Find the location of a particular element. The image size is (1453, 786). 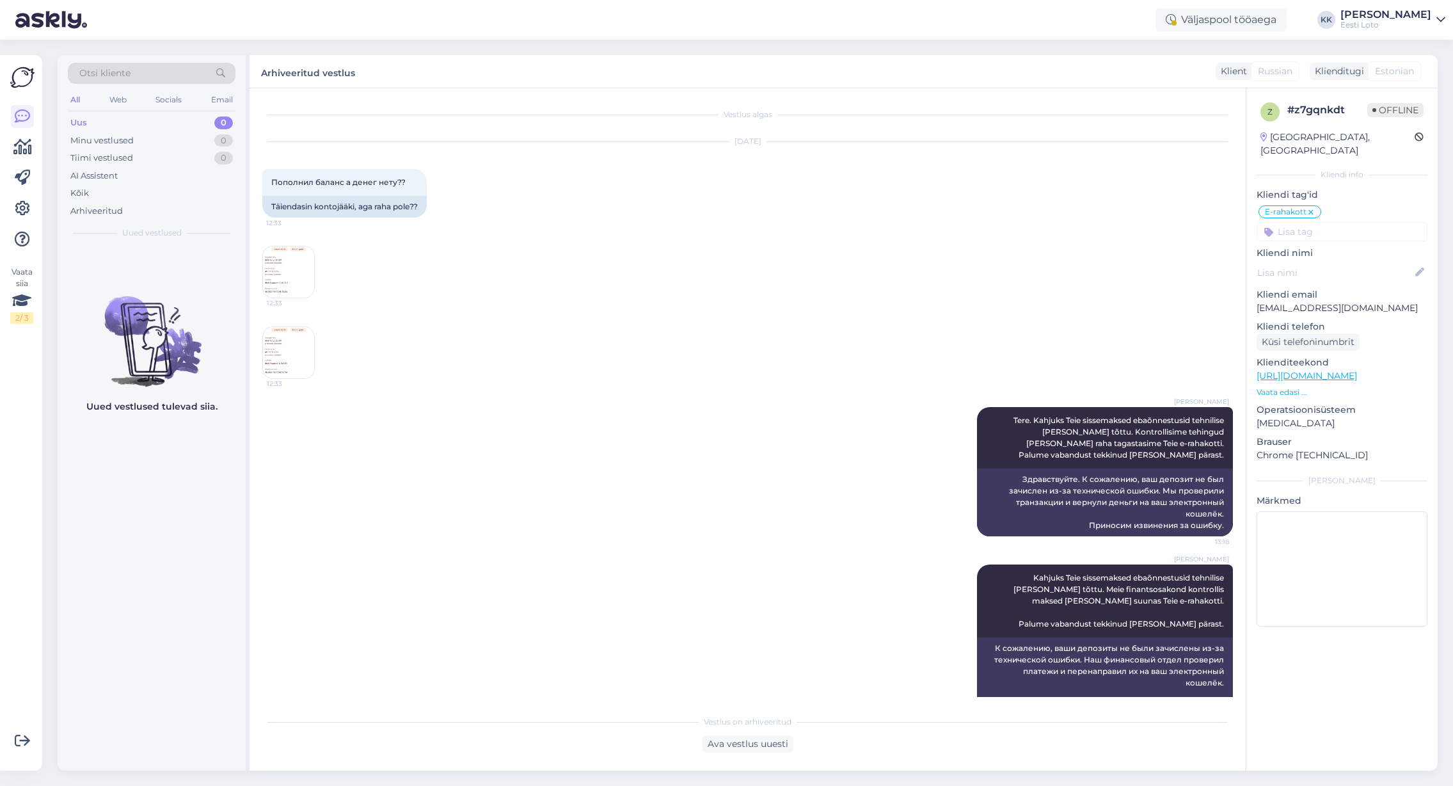

p: Kliendi email is located at coordinates (1342, 294).